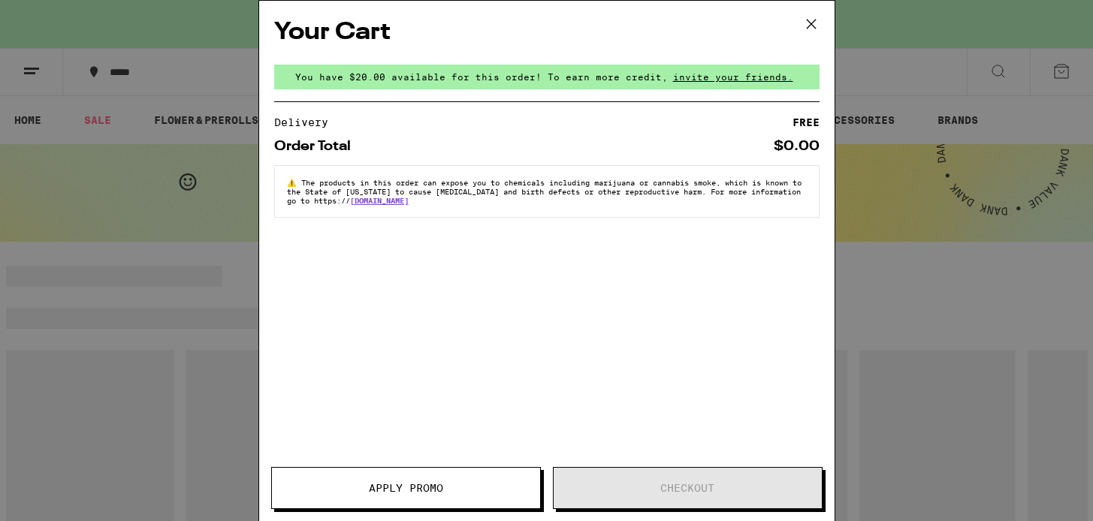 The image size is (1093, 521). I want to click on h2: Your Cart, so click(547, 32).